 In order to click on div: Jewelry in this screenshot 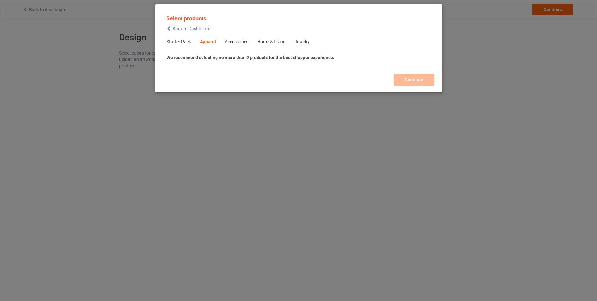, I will do `click(302, 42)`.